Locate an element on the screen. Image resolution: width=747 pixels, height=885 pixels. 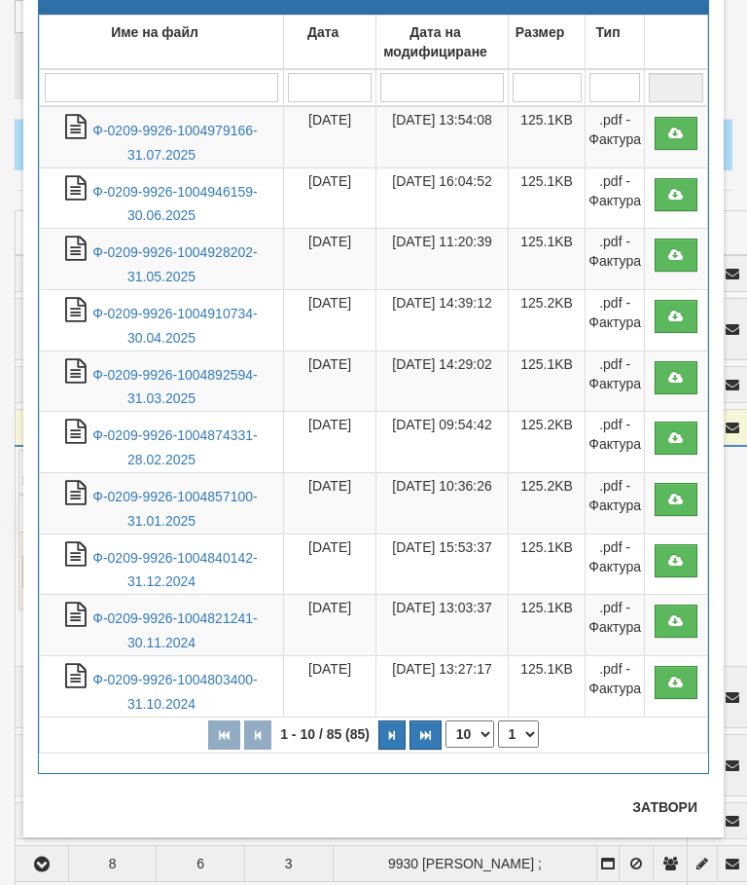
button: Първа страница is located at coordinates (224, 735).